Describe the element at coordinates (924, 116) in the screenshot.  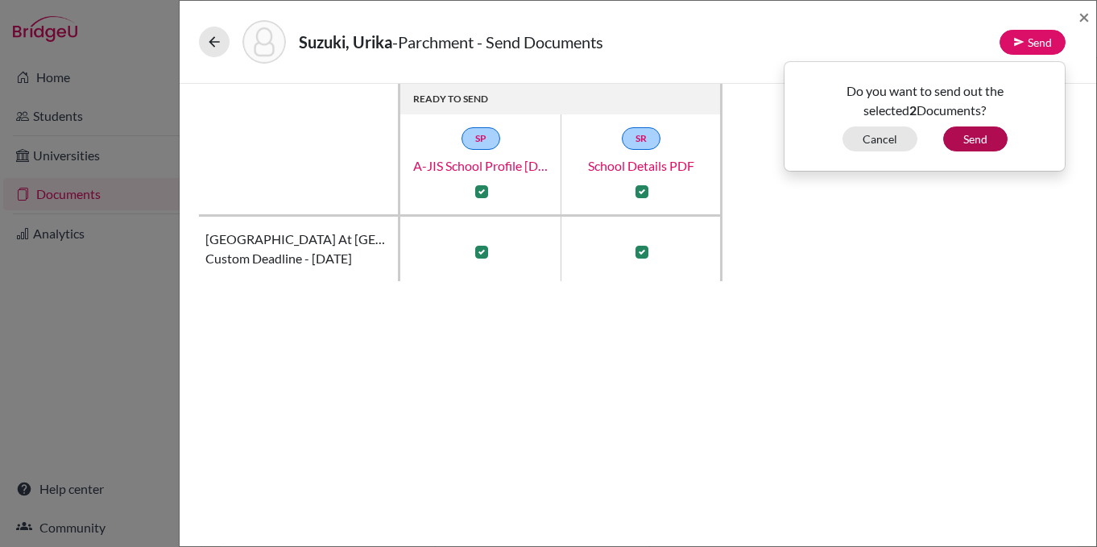
I see `div: Send` at that location.